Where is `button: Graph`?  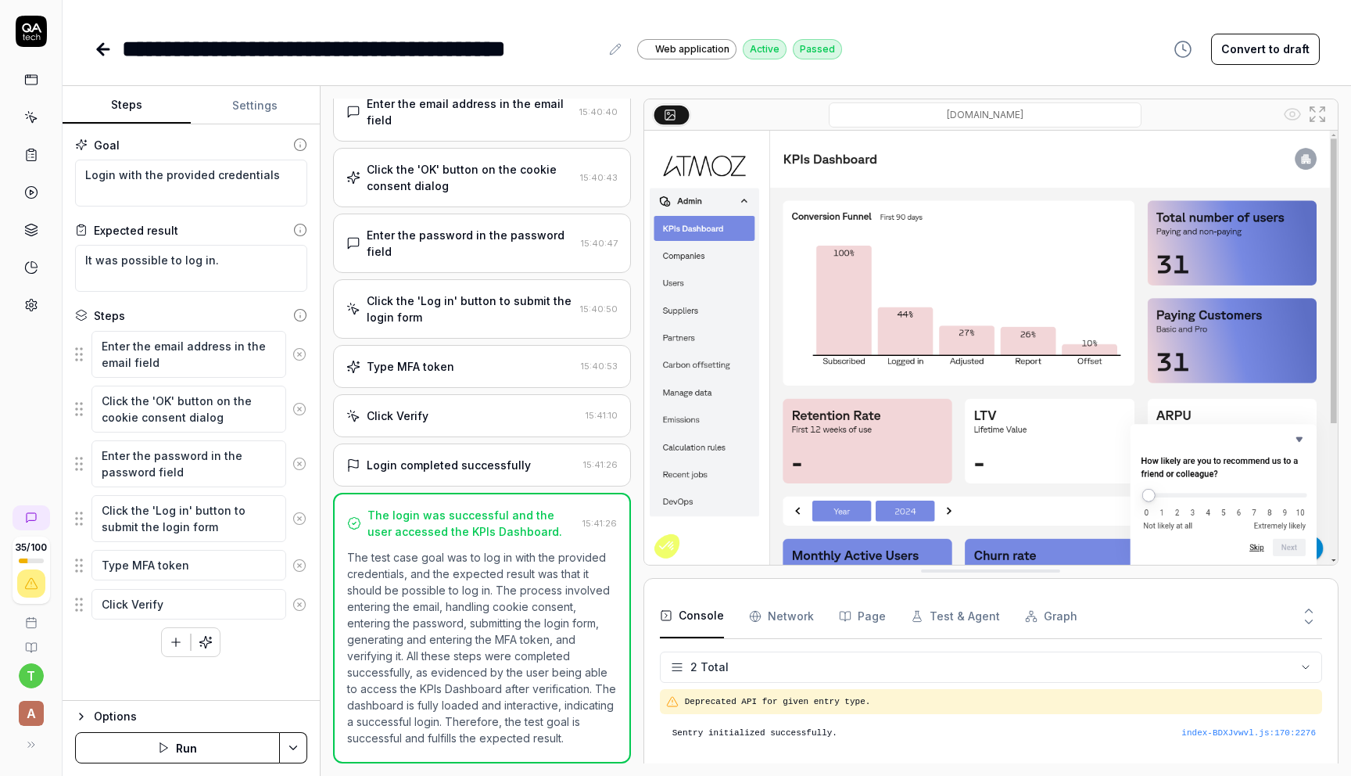
button: Graph is located at coordinates (1051, 616).